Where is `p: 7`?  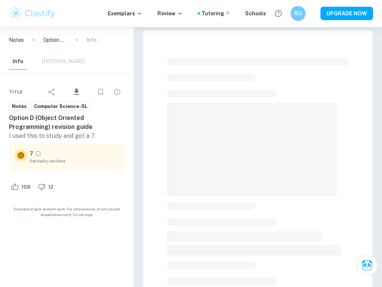
p: 7 is located at coordinates (31, 153).